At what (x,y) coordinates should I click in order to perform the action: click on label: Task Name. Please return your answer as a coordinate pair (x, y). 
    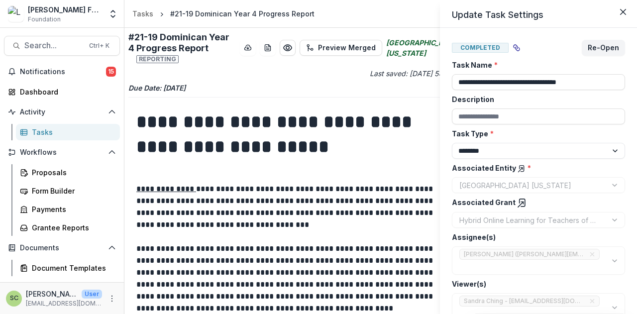
    Looking at the image, I should click on (536, 65).